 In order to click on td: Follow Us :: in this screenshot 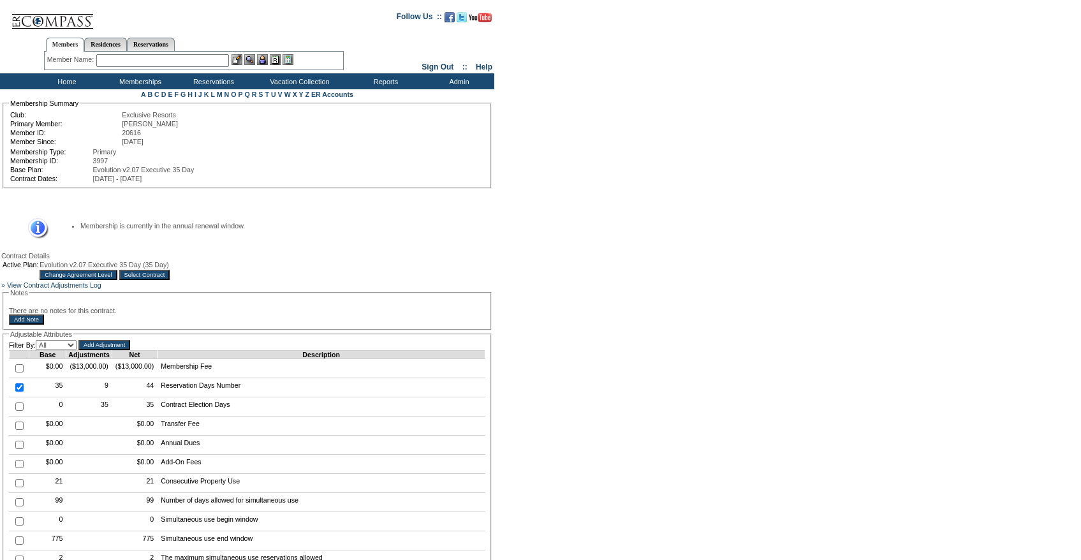, I will do `click(419, 18)`.